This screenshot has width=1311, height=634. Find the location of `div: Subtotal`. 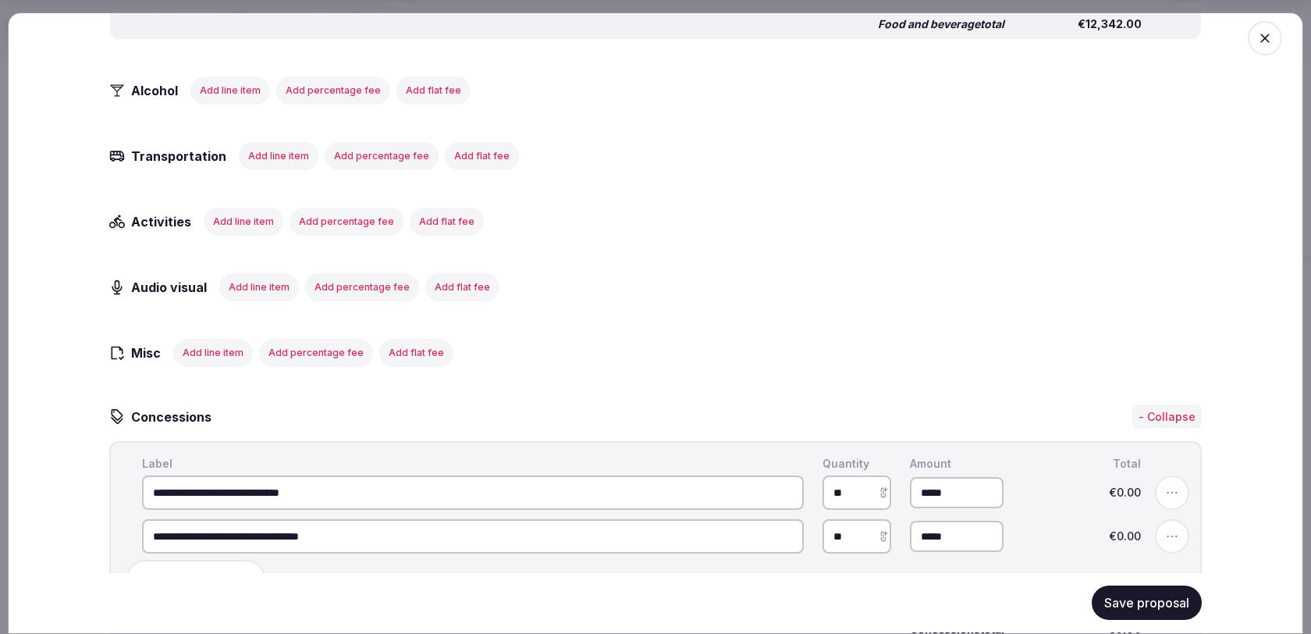

div: Subtotal is located at coordinates (957, 579).